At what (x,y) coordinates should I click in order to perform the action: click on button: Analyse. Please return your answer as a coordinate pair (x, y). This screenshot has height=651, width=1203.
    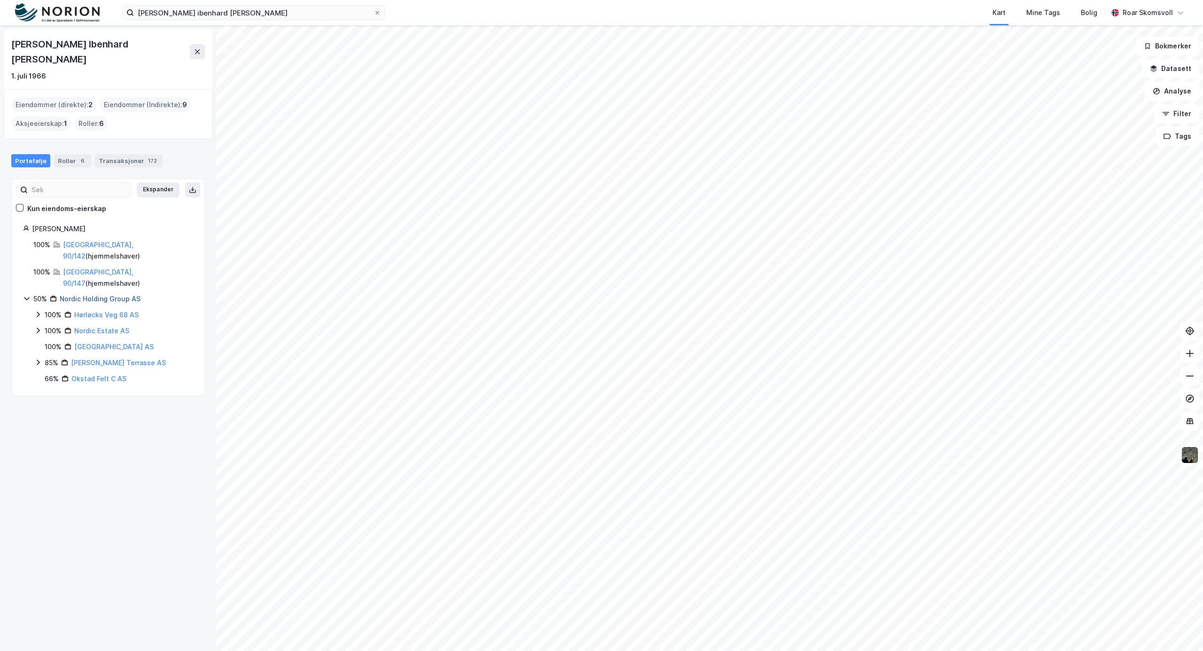
    Looking at the image, I should click on (1172, 91).